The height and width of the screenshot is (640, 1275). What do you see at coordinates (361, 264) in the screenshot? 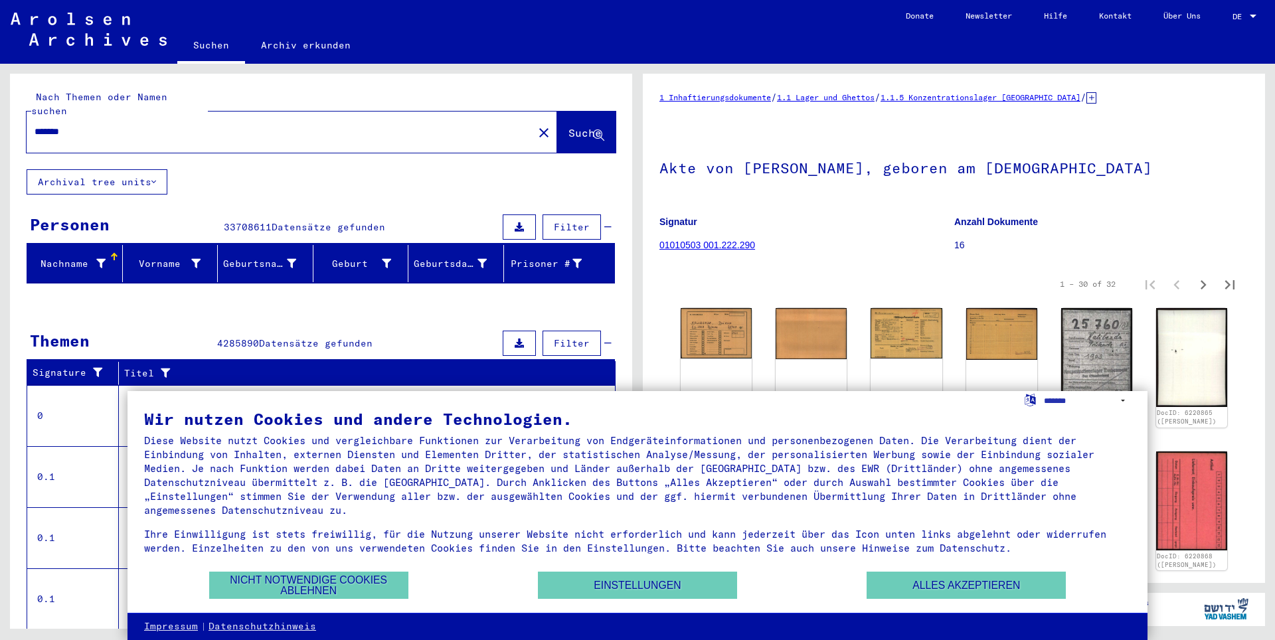
I see `mat-header-cell: Geburt‏` at bounding box center [361, 264].